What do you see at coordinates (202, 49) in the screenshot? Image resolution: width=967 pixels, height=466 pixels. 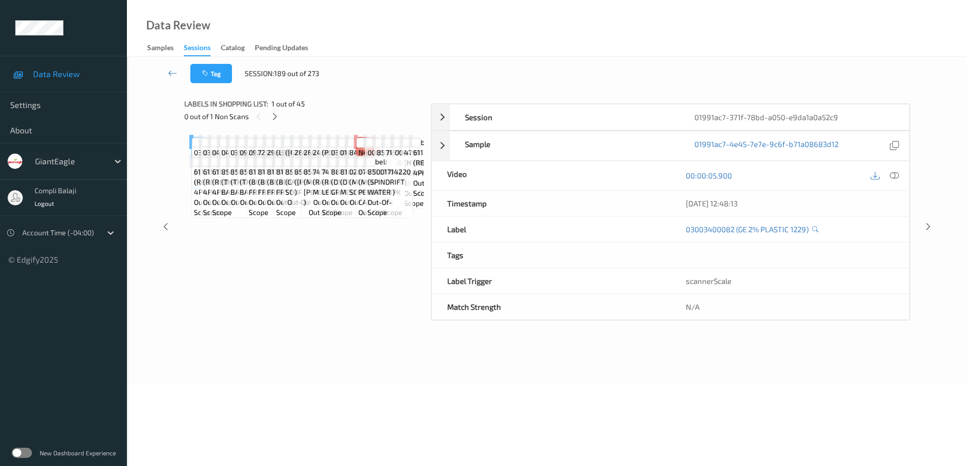 I see `a: Sessions` at bounding box center [202, 49].